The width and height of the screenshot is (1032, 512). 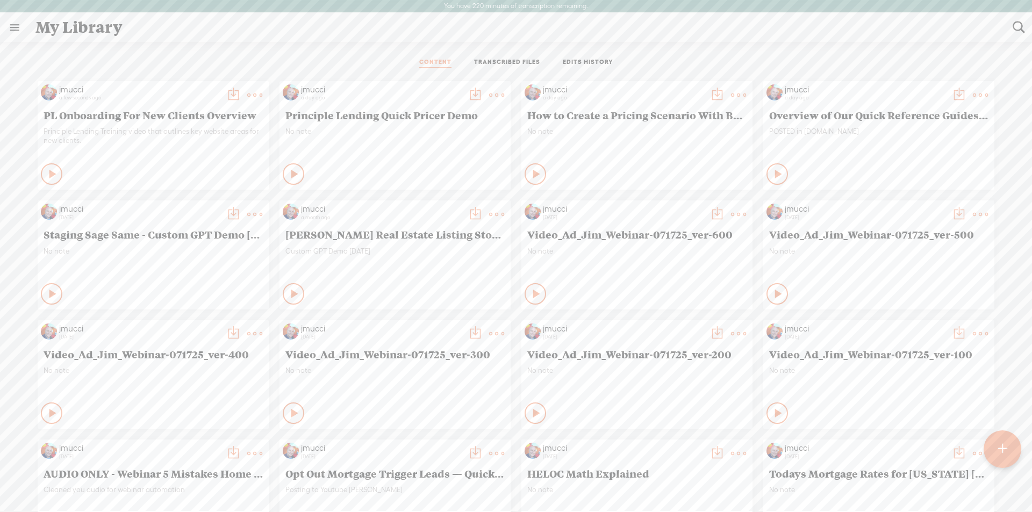 What do you see at coordinates (588, 63) in the screenshot?
I see `a: EDITS HISTORY` at bounding box center [588, 63].